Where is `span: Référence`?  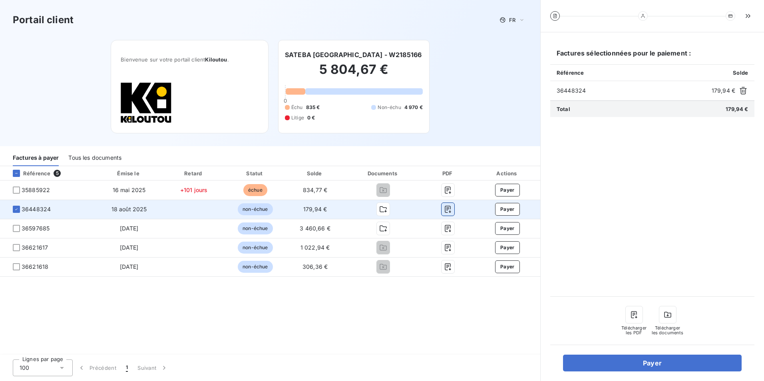
span: Référence is located at coordinates (570, 73).